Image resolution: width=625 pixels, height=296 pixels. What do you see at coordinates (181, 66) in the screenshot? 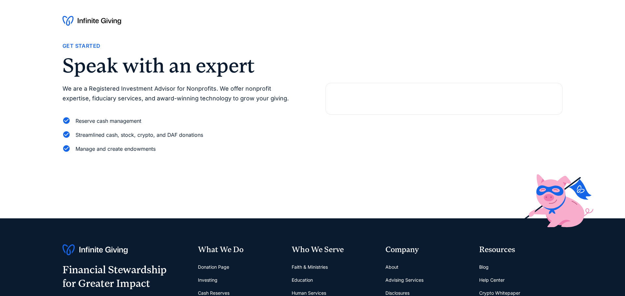
I see `h2: Speak with an expert` at bounding box center [181, 66].